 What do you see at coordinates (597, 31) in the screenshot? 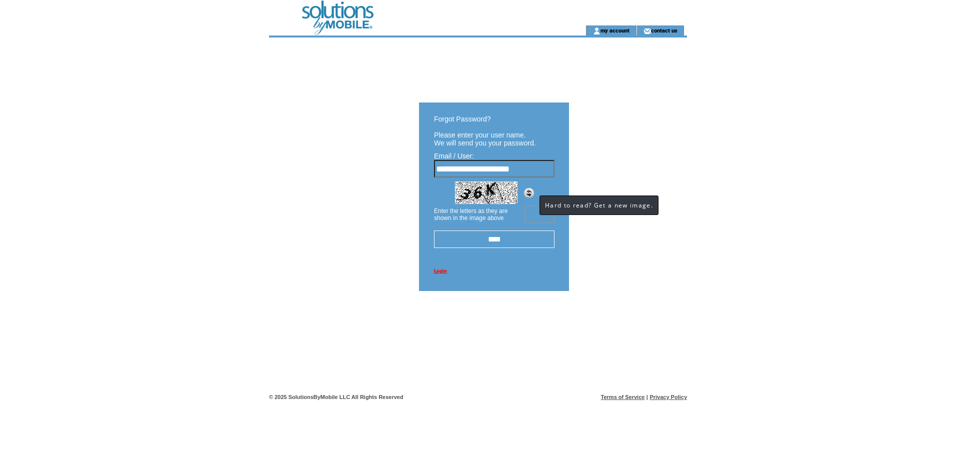
I see `img: account_icon.gif` at bounding box center [597, 31].